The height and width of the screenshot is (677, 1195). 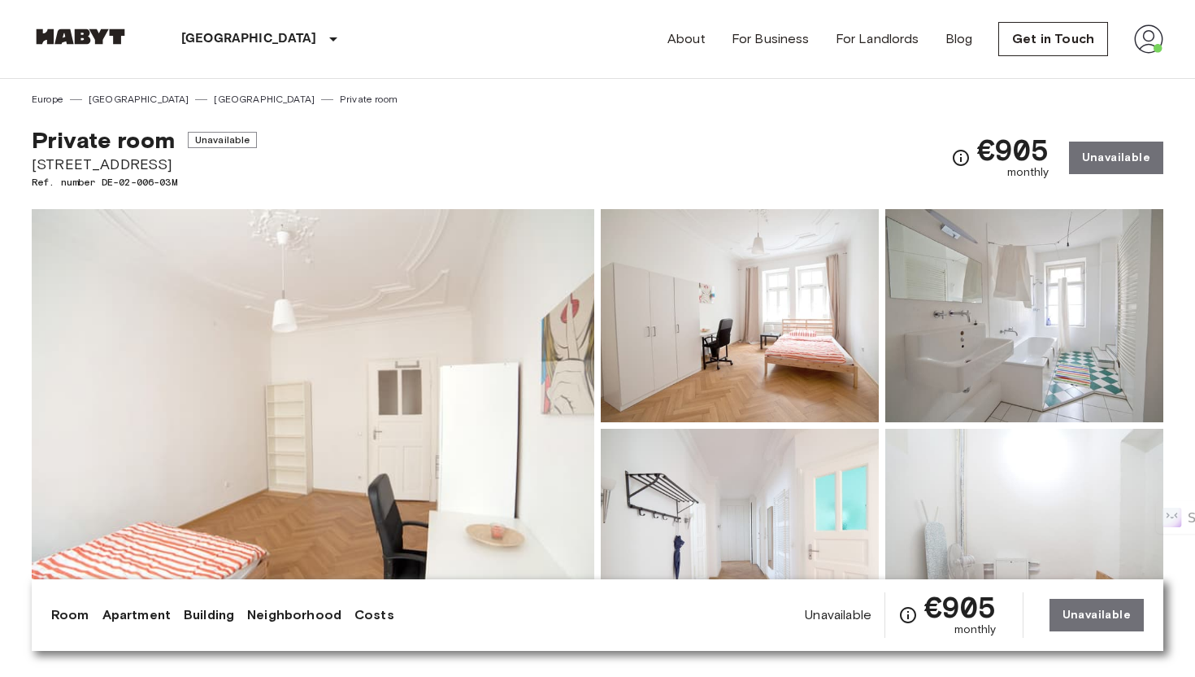 What do you see at coordinates (137, 615) in the screenshot?
I see `a: Apartment` at bounding box center [137, 615].